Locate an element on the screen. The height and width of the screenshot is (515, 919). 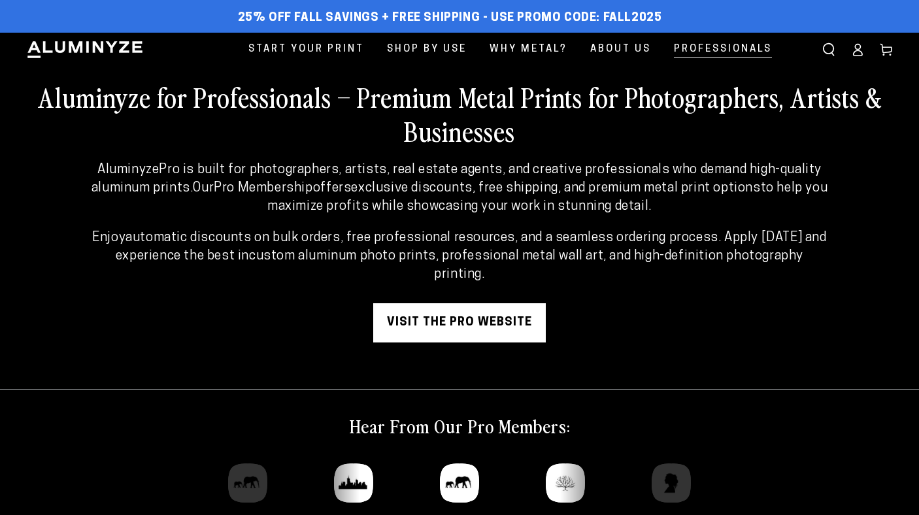
p: Our offers to help you maximize profits while showcasing your work in stunning detail. is located at coordinates (459, 188).